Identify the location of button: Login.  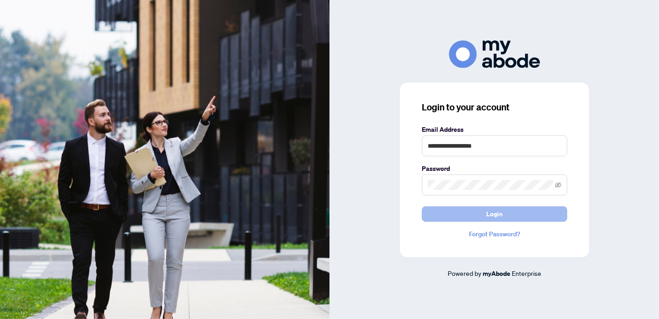
(495, 214).